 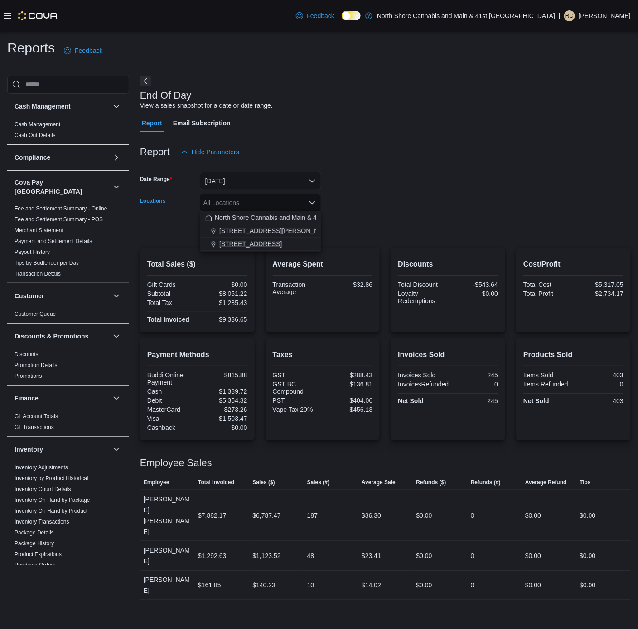 I want to click on div: 10, so click(x=311, y=586).